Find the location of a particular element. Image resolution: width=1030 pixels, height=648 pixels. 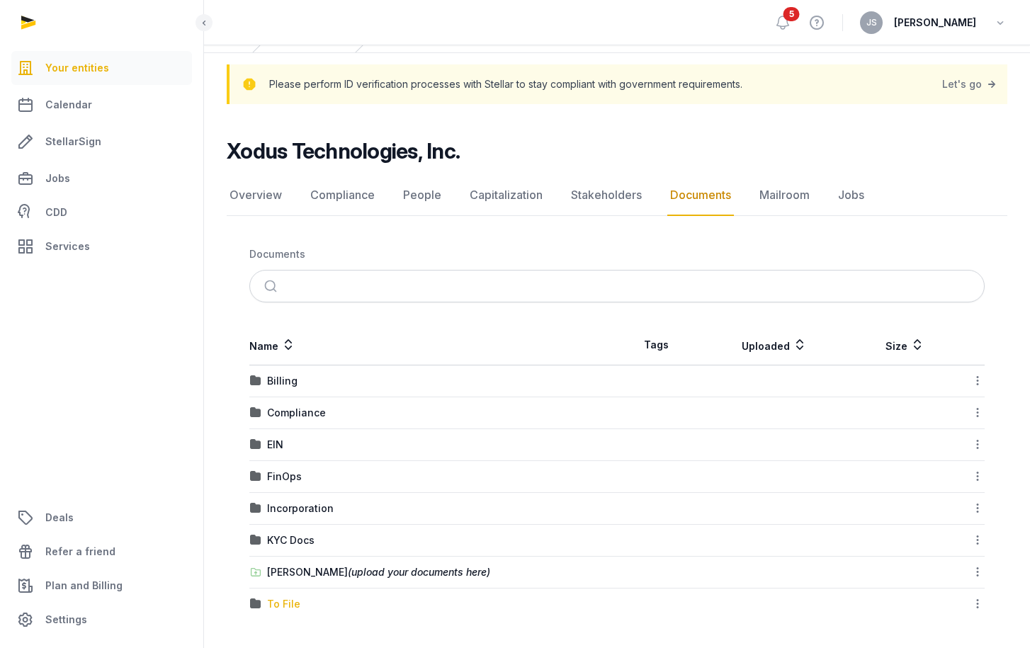

th: Size is located at coordinates (904, 345).